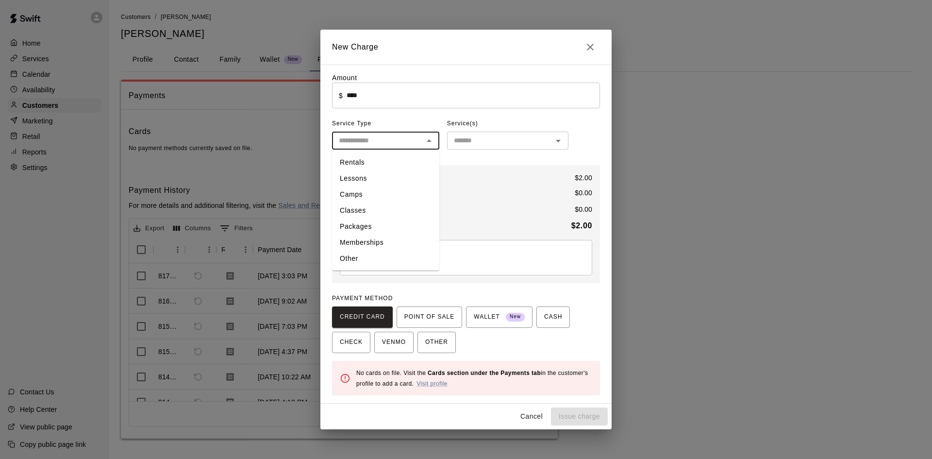 Image resolution: width=932 pixels, height=459 pixels. What do you see at coordinates (436, 342) in the screenshot?
I see `button: OTHER` at bounding box center [436, 342].